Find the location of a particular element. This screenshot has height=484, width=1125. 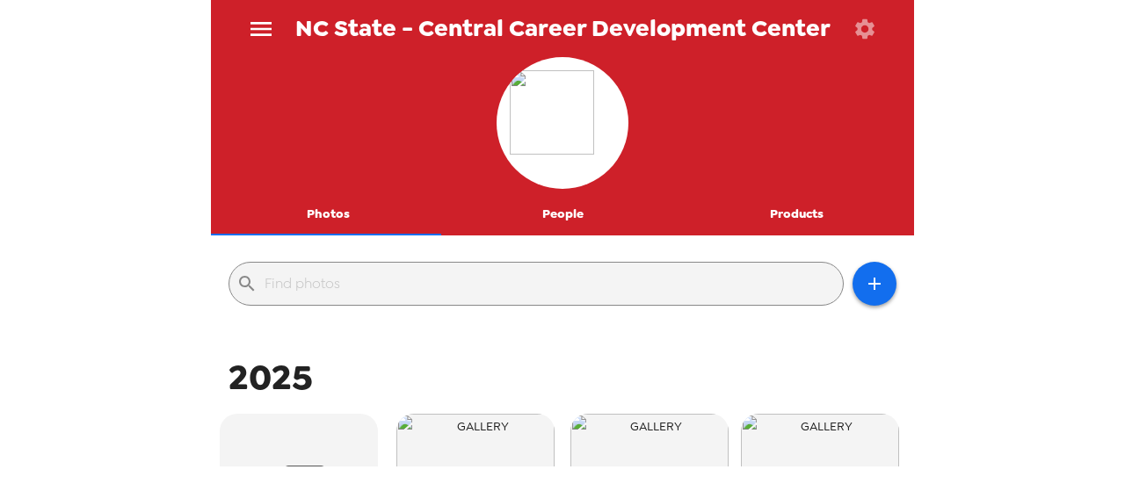

span: 2025 is located at coordinates (271, 377).